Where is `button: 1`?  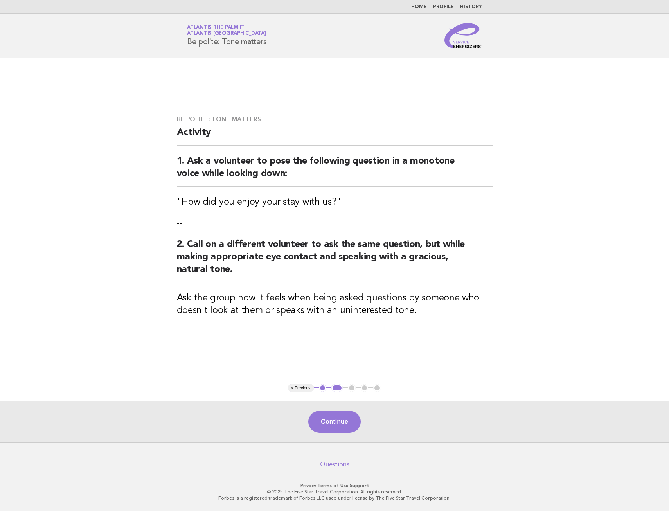
button: 1 is located at coordinates (323, 388).